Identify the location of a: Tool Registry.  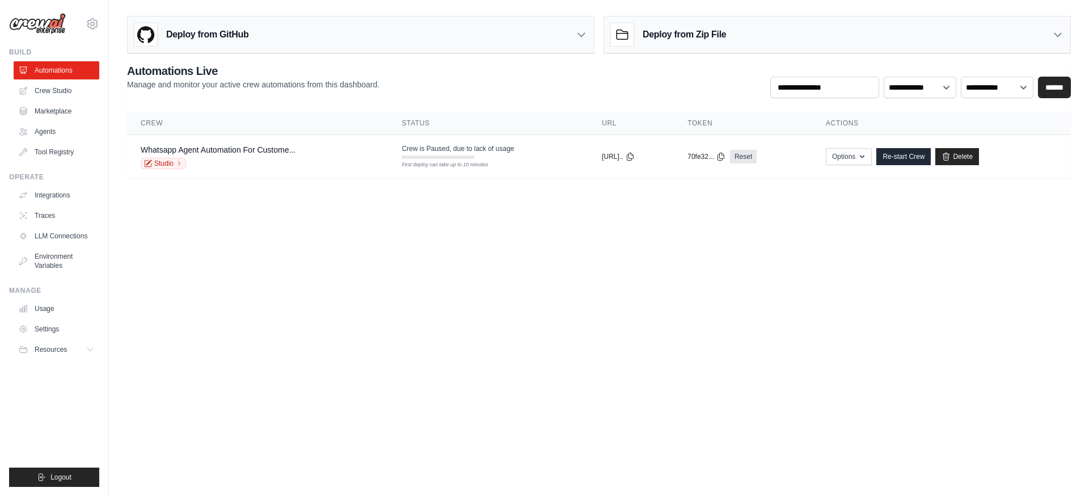
(56, 152).